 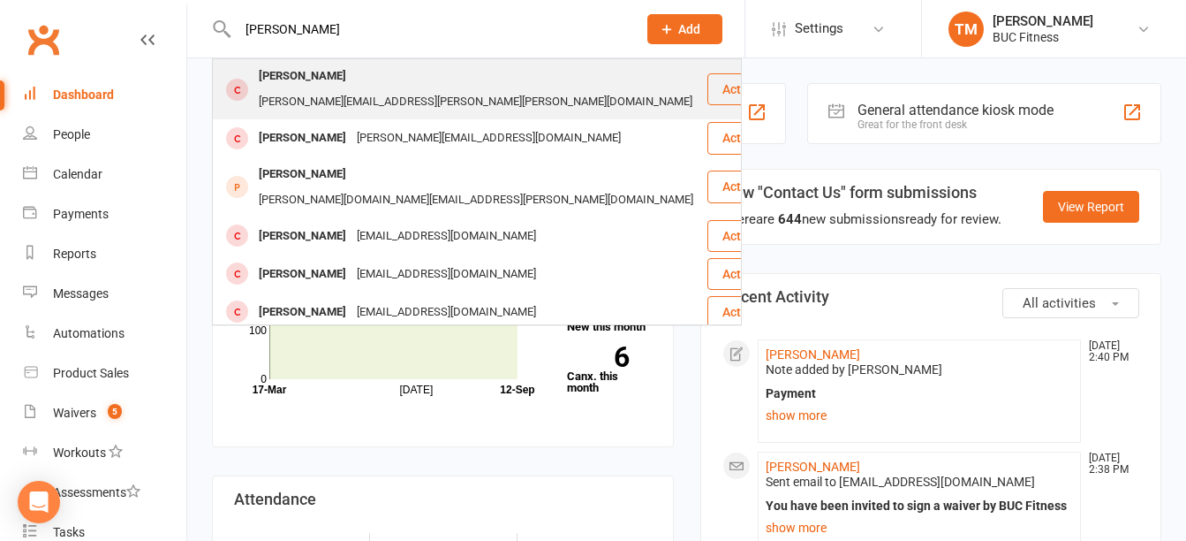 I want to click on div: Automations, so click(x=88, y=333).